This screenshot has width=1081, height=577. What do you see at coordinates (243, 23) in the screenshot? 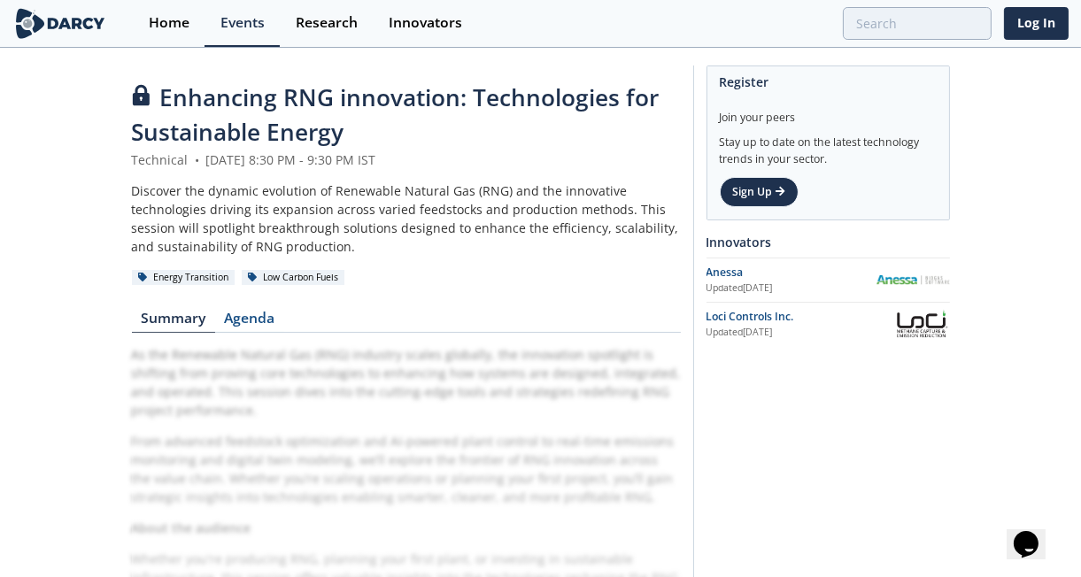
I see `div: Events` at bounding box center [243, 23].